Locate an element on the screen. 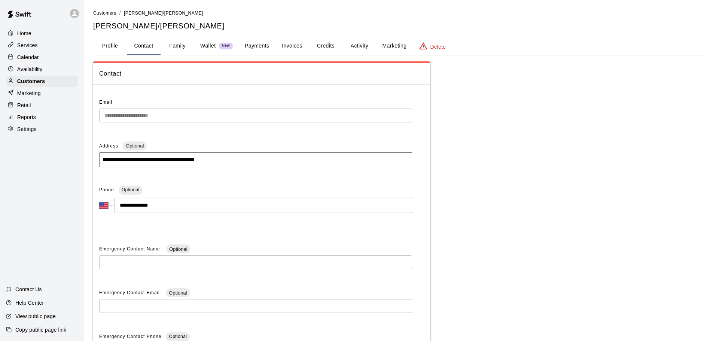 The image size is (713, 341). div: The email of an existing customer can only be changed by the customer themselves at https://book.... is located at coordinates (256, 115).